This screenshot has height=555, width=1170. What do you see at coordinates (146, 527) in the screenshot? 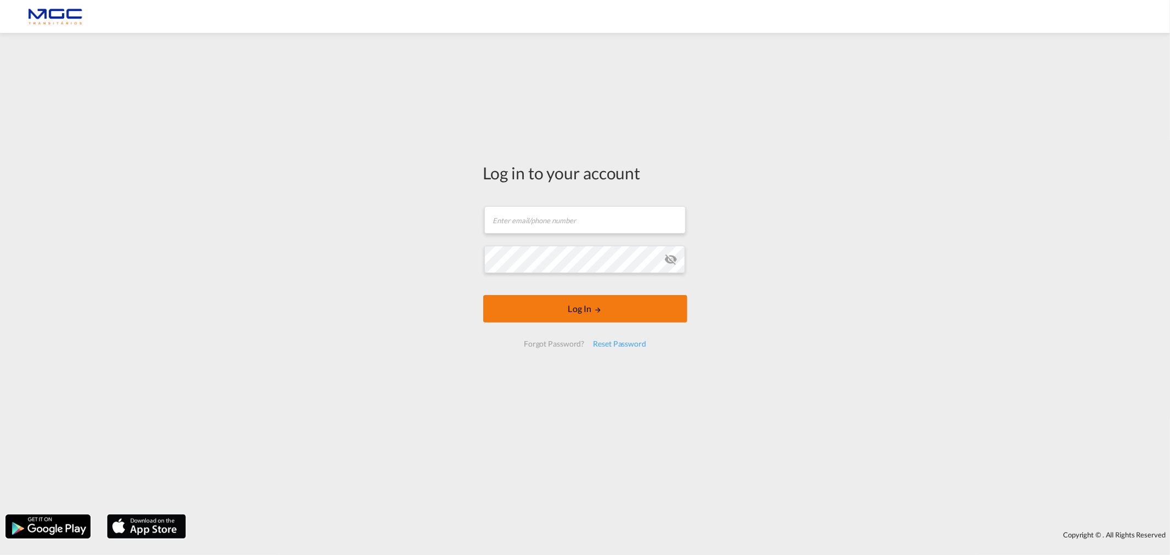
I see `img: apple.png` at bounding box center [146, 527].